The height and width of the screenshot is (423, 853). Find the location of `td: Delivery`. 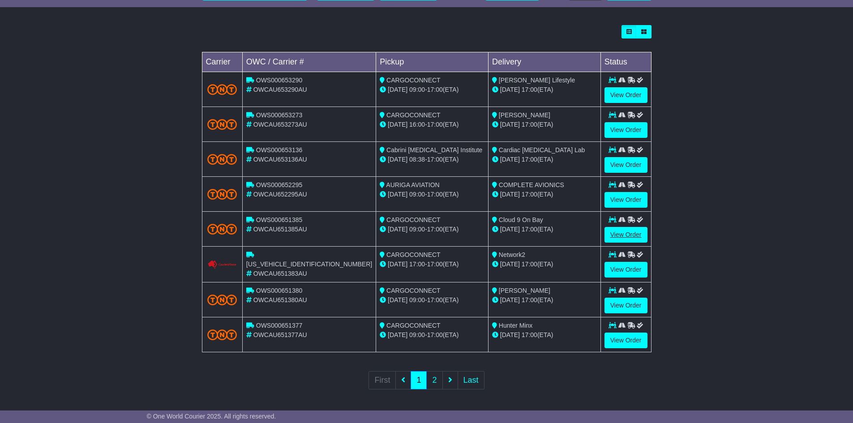

td: Delivery is located at coordinates (544, 62).